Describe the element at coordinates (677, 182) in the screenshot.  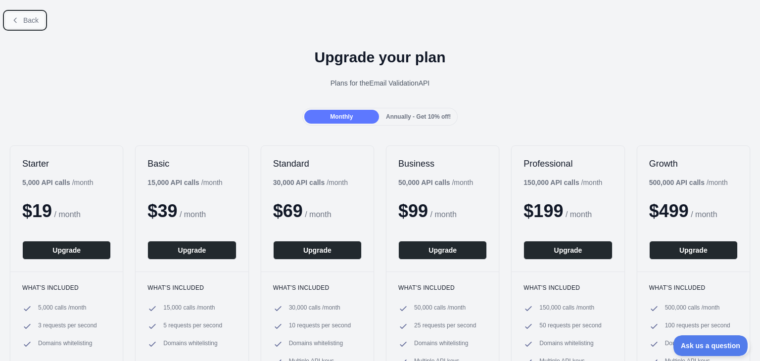
I see `b: 500,000 API calls` at that location.